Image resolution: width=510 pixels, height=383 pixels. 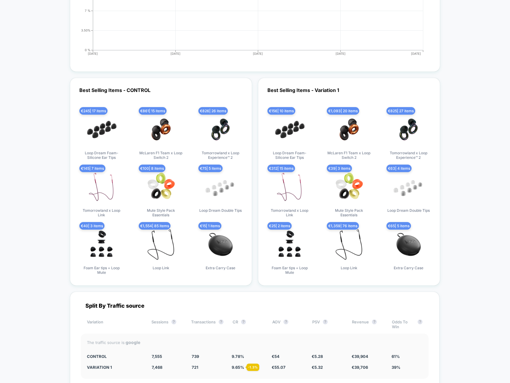 I want to click on div: Variation, so click(x=114, y=325).